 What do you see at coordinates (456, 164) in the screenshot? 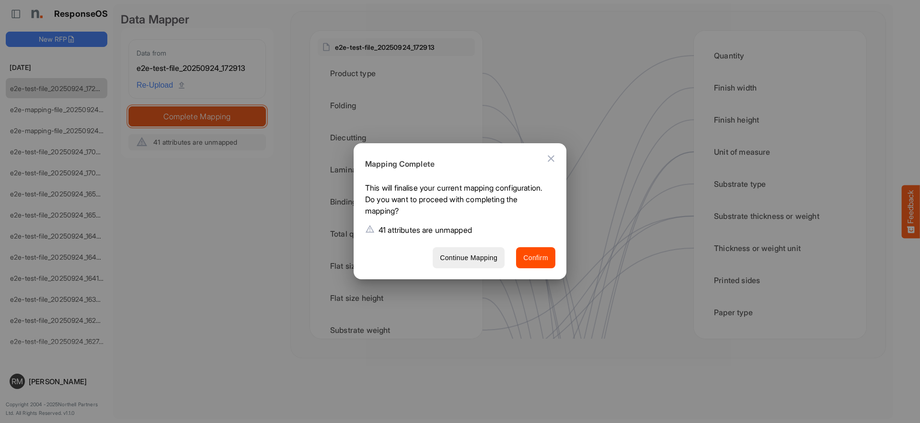
I see `h6: Mapping Complete` at bounding box center [456, 164].